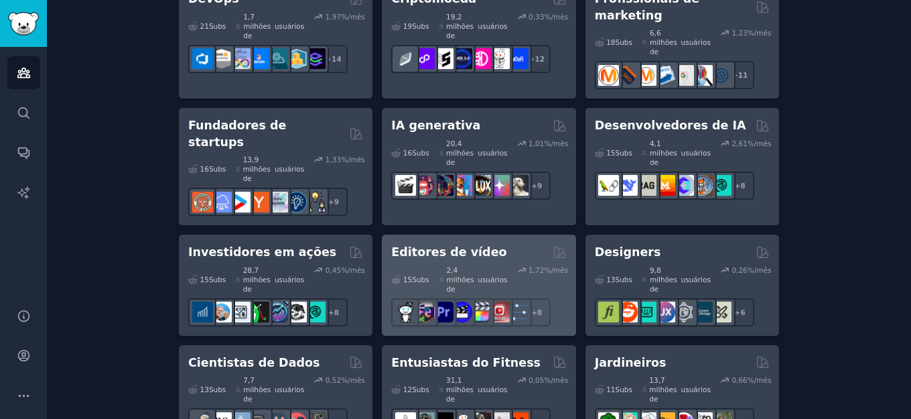  I want to click on img: swing trading, so click(296, 312).